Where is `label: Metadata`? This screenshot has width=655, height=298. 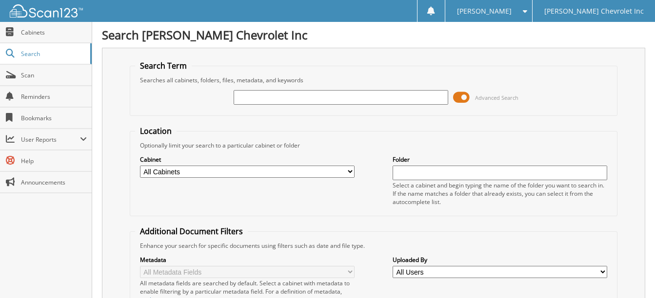
label: Metadata is located at coordinates (247, 260).